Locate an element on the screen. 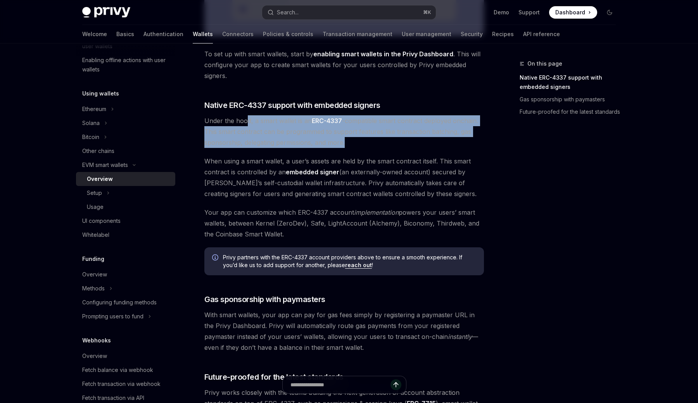 This screenshot has height=403, width=698. div: Search... is located at coordinates (288, 12).